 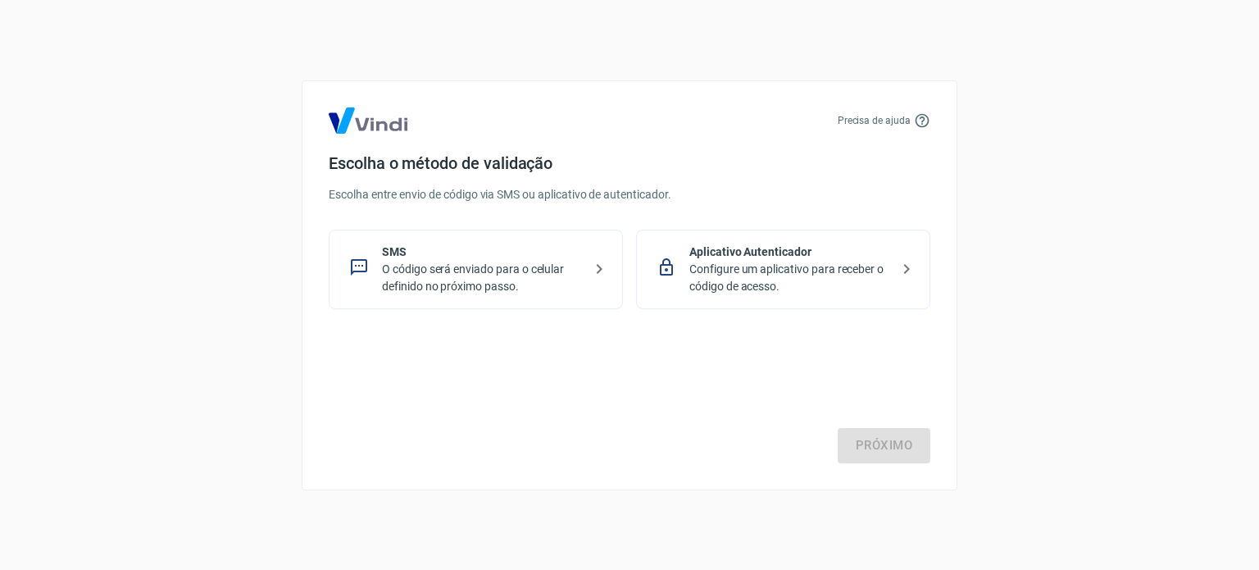 I want to click on p: O código será enviado para o celular definido no próximo passo., so click(x=482, y=278).